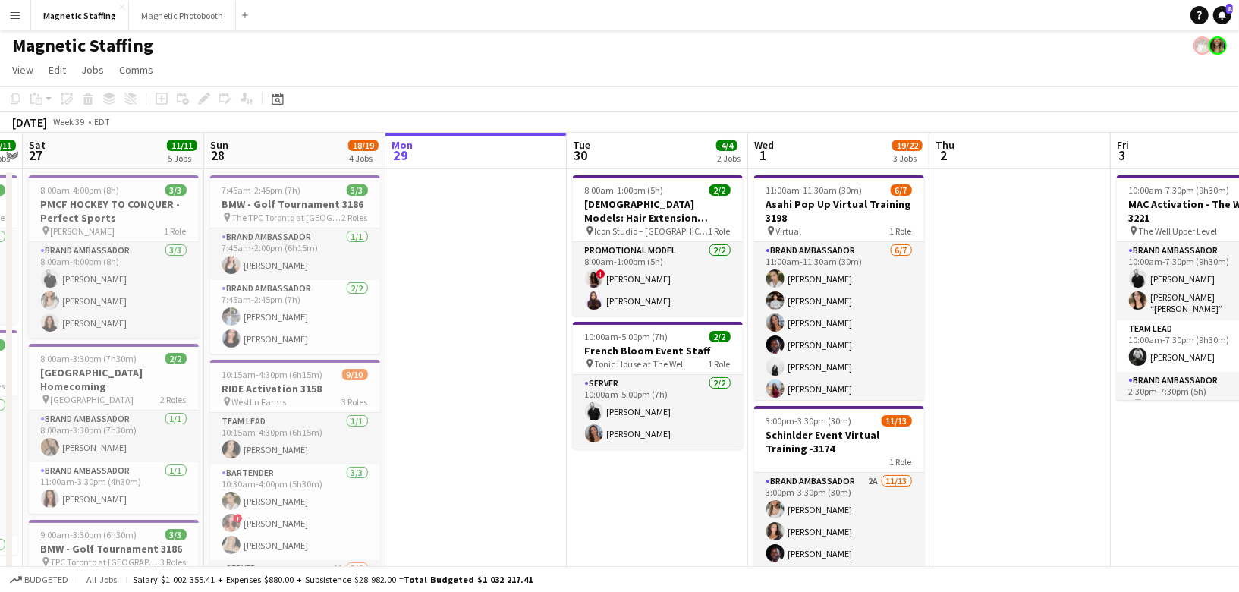 The width and height of the screenshot is (1239, 592). Describe the element at coordinates (36, 155) in the screenshot. I see `span: 27` at that location.